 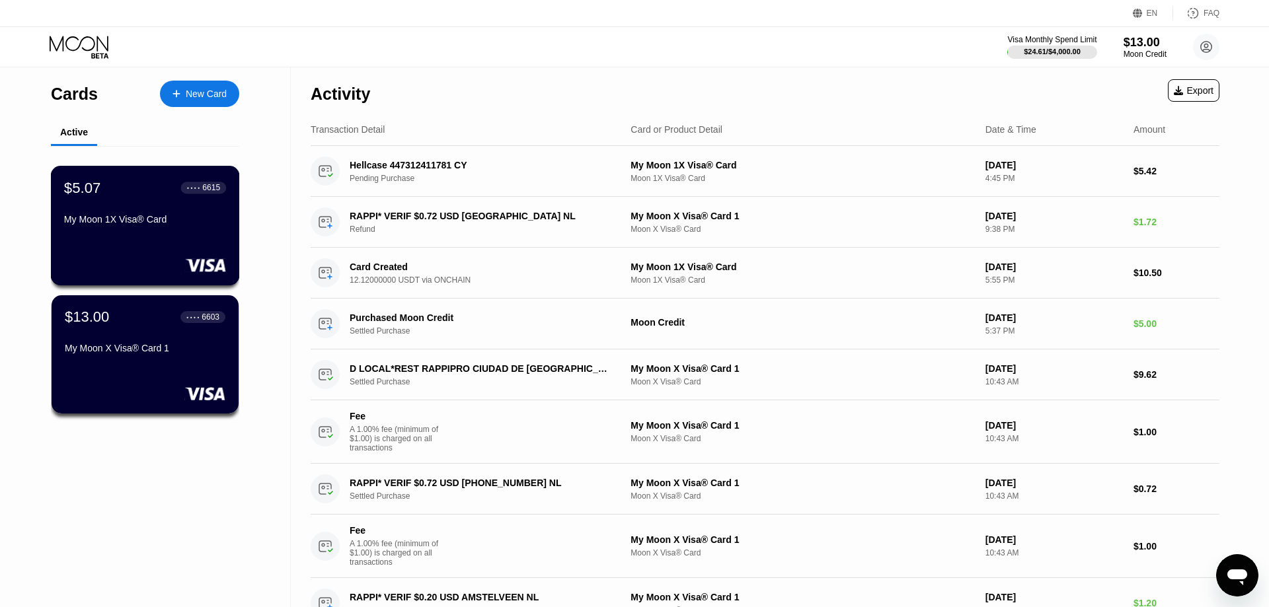 I want to click on div: $13.00● ● ● ●6603My Moon X Visa® Card 1, so click(x=145, y=354).